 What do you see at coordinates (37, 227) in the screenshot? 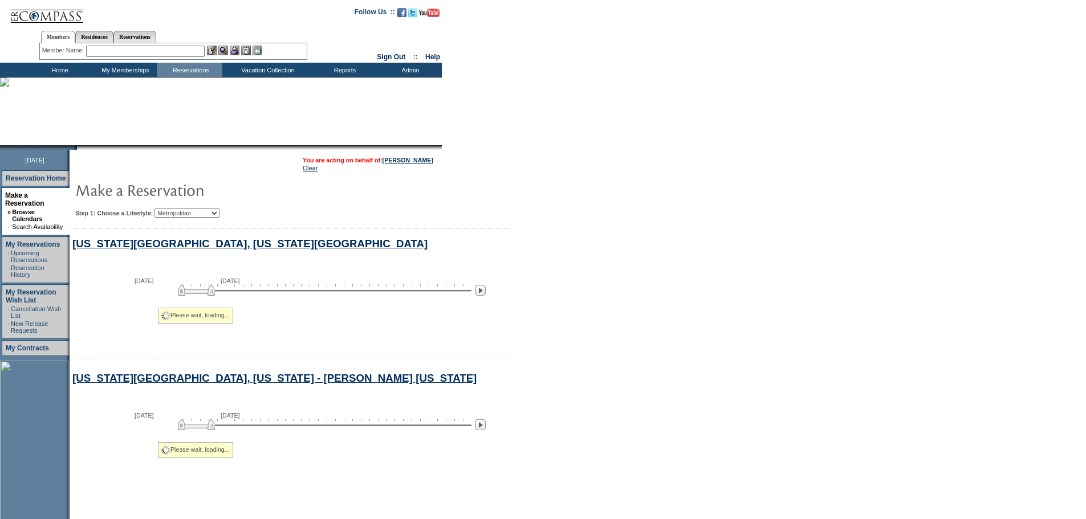
I see `a: Search Availability` at bounding box center [37, 227].